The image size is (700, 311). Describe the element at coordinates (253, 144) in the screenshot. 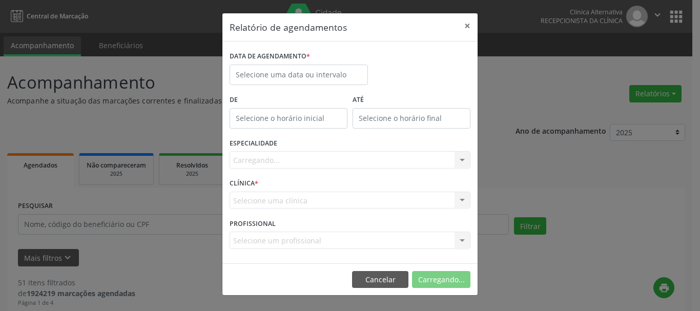

I see `label: ESPECIALIDADE` at that location.